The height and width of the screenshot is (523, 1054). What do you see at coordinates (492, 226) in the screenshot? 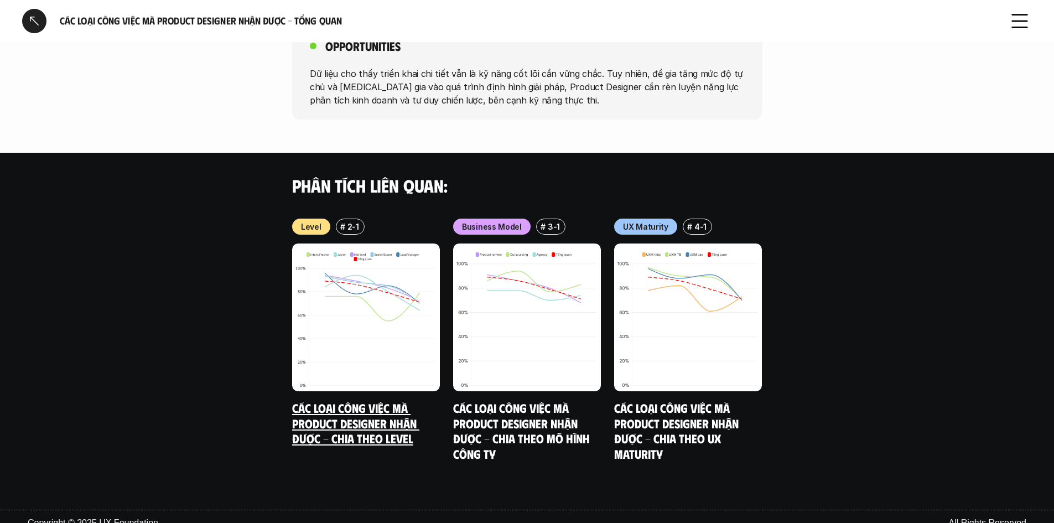
I see `p: Business Model` at bounding box center [492, 226].